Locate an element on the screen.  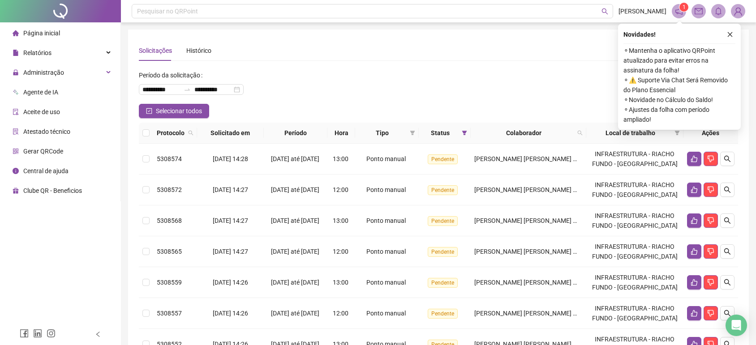
span: 5308565 is located at coordinates (169, 252).